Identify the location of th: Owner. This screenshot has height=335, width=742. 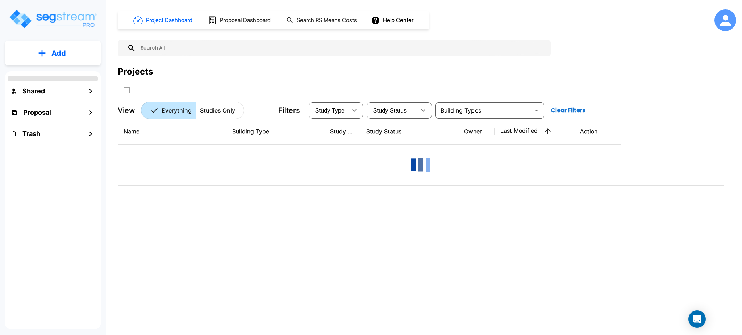
(476, 131).